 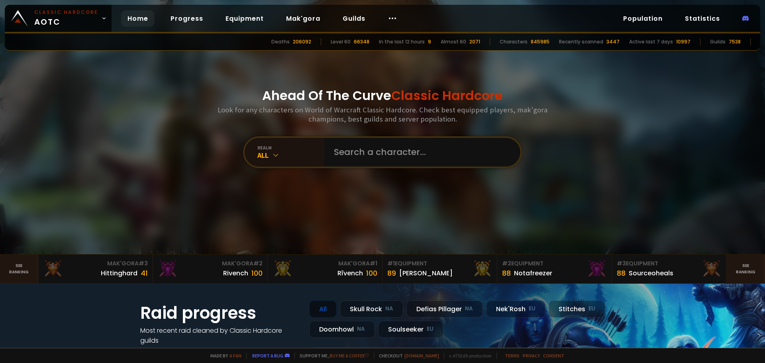 What do you see at coordinates (554, 269) in the screenshot?
I see `a: #2Equipment88Notafreezer` at bounding box center [554, 269].